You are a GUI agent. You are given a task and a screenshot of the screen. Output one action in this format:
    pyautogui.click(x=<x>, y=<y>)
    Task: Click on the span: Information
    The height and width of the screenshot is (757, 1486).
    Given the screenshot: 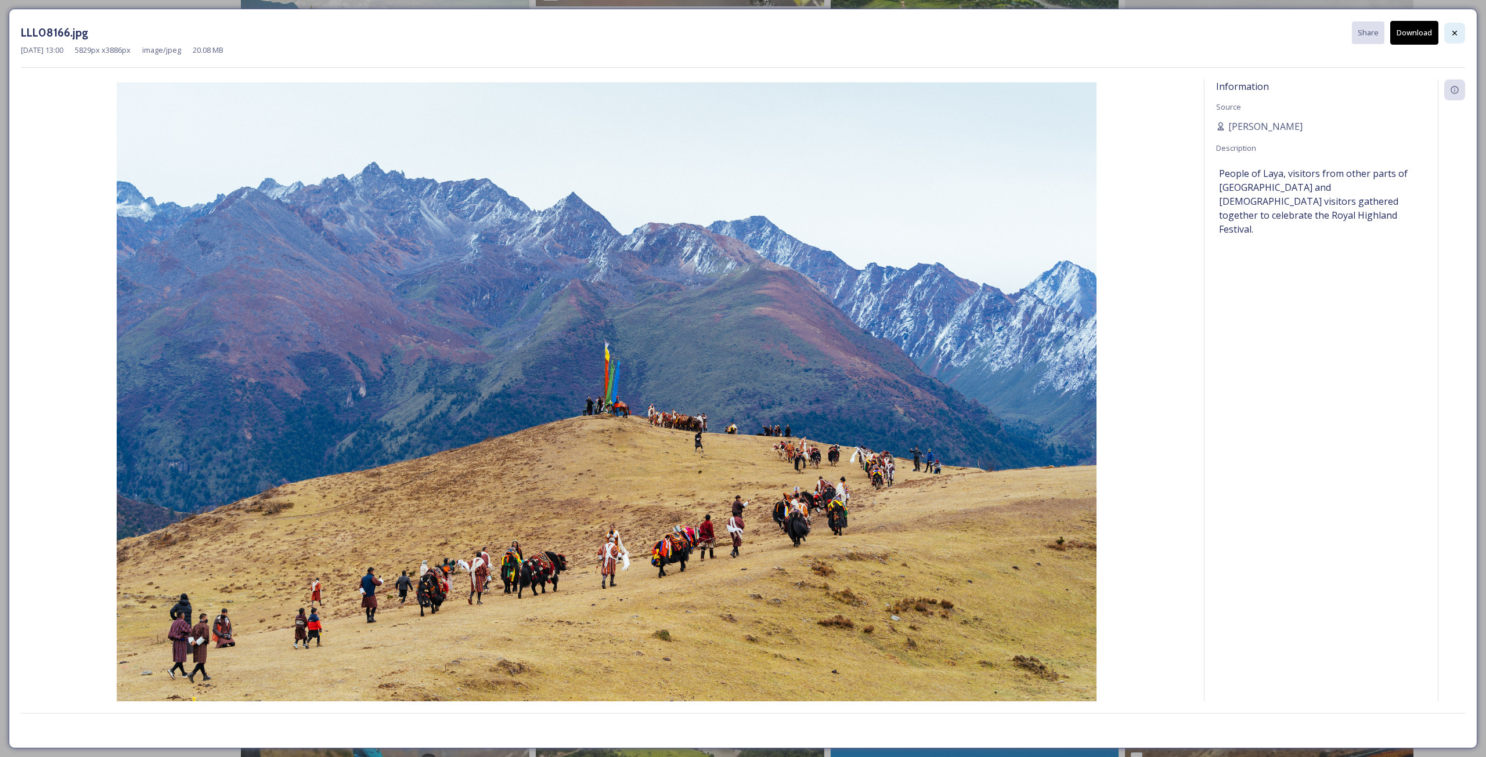 What is the action you would take?
    pyautogui.click(x=1242, y=86)
    